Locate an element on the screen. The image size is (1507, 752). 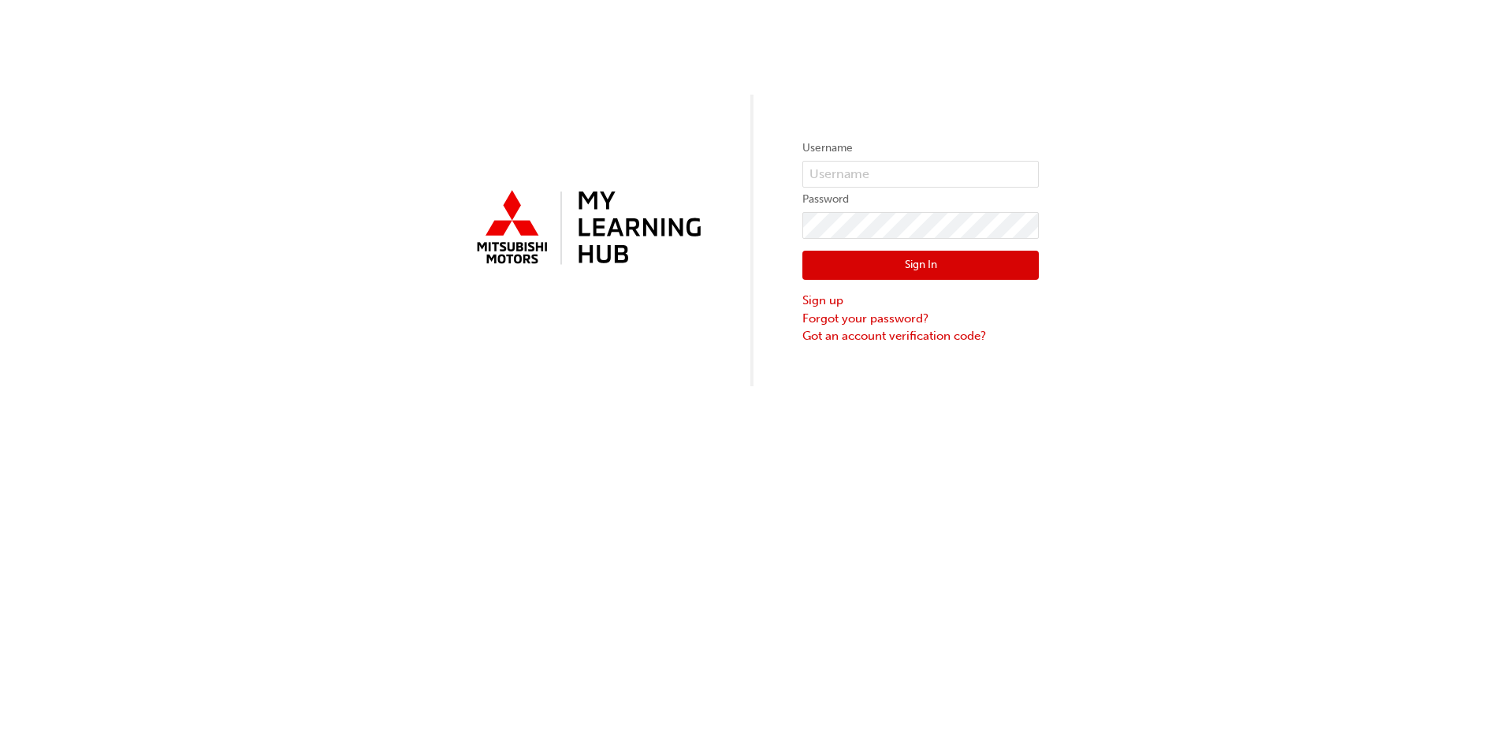
button: Sign In is located at coordinates (920, 266).